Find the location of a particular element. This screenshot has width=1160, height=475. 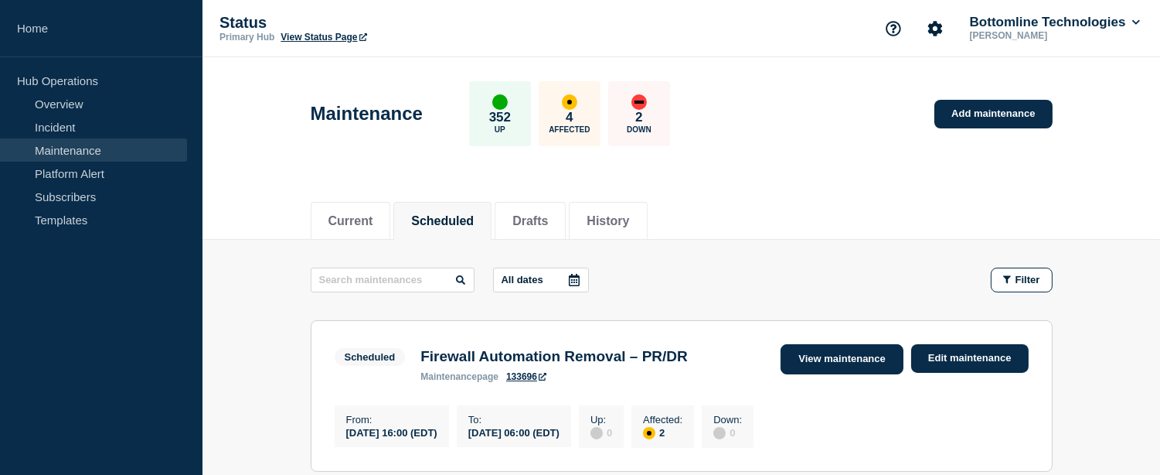

p: Primary Hub is located at coordinates (247, 37).